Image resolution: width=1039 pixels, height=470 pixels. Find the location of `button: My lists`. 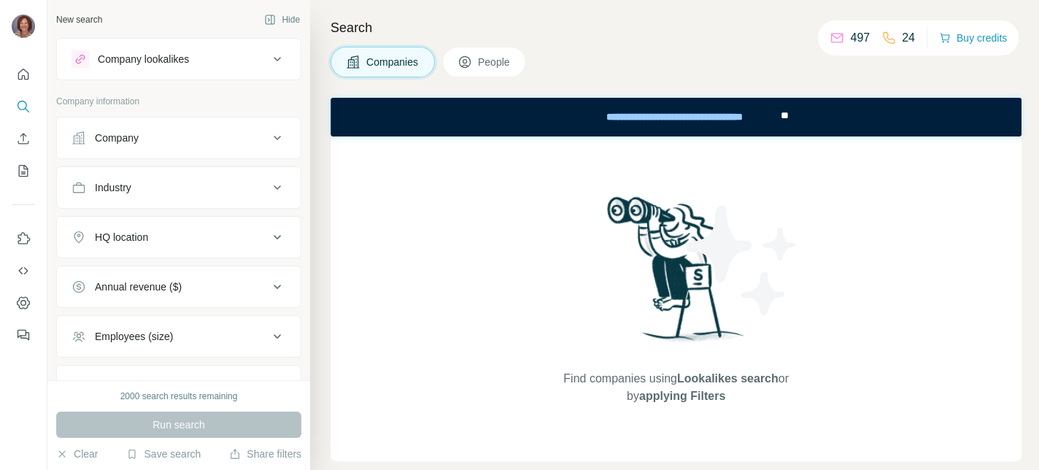

button: My lists is located at coordinates (23, 171).